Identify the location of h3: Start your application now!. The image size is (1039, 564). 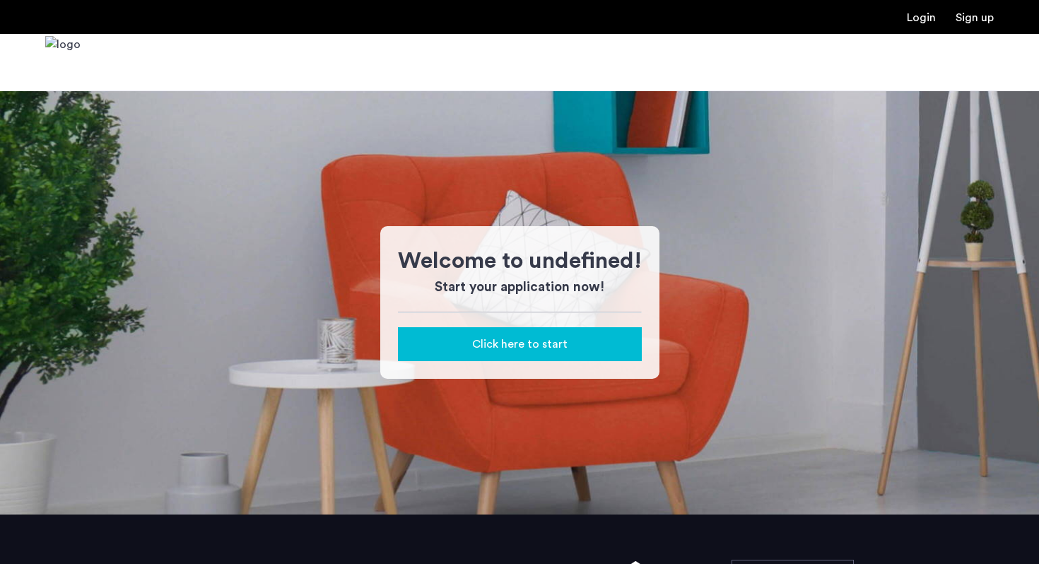
(519, 288).